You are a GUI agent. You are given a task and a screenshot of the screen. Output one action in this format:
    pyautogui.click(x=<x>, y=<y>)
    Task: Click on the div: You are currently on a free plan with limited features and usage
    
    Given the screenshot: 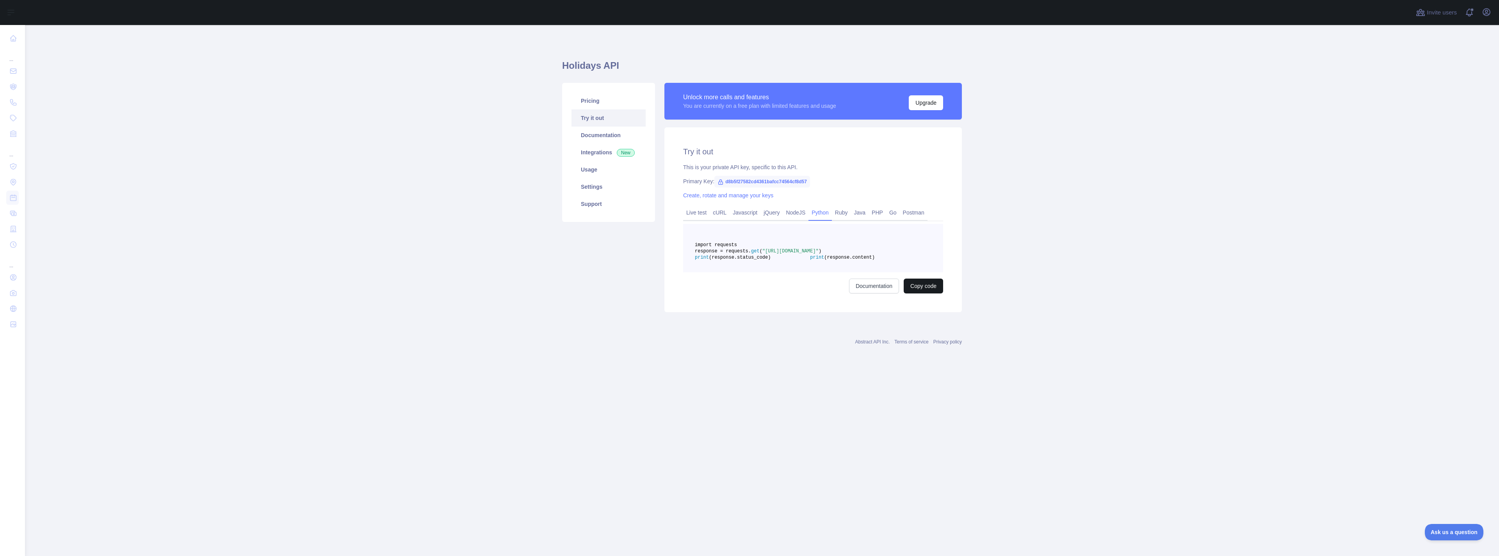 What is the action you would take?
    pyautogui.click(x=760, y=106)
    